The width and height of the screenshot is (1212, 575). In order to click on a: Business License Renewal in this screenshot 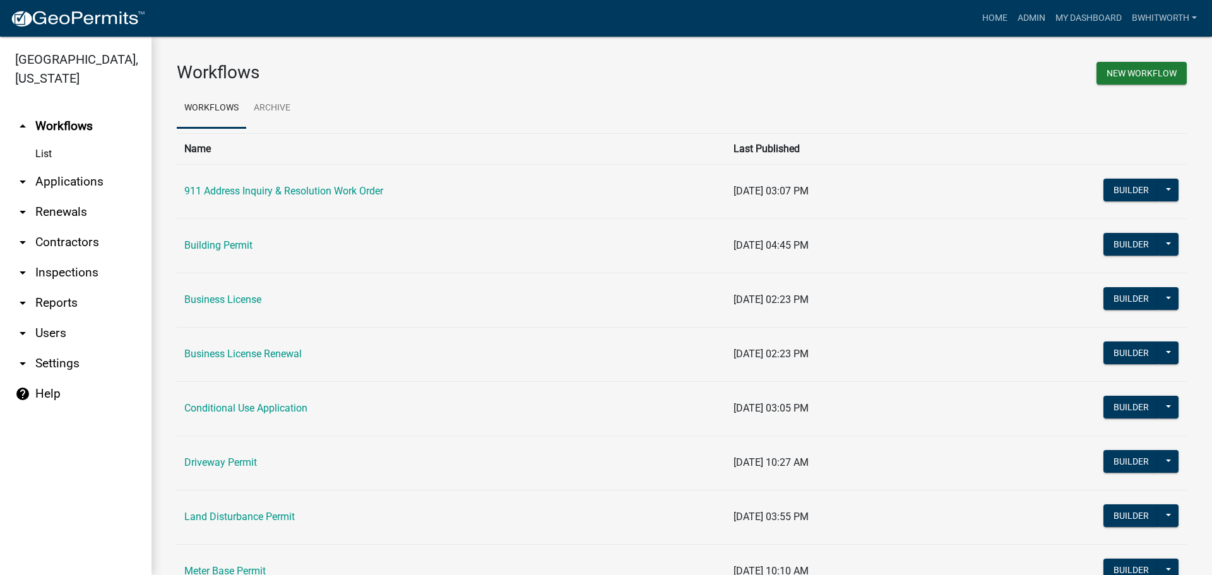, I will do `click(243, 354)`.